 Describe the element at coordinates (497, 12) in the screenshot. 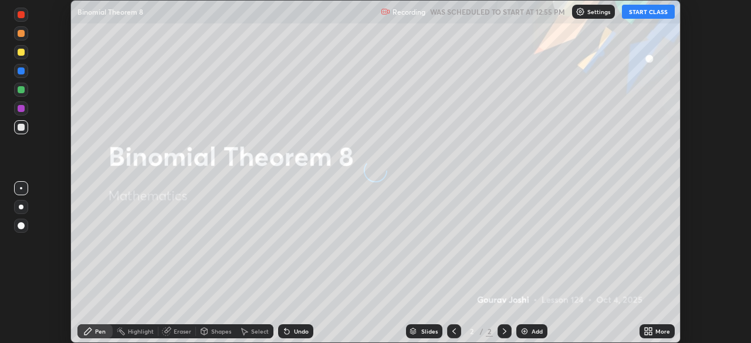

I see `h5: WAS SCHEDULED TO START AT 12:55 PM` at that location.